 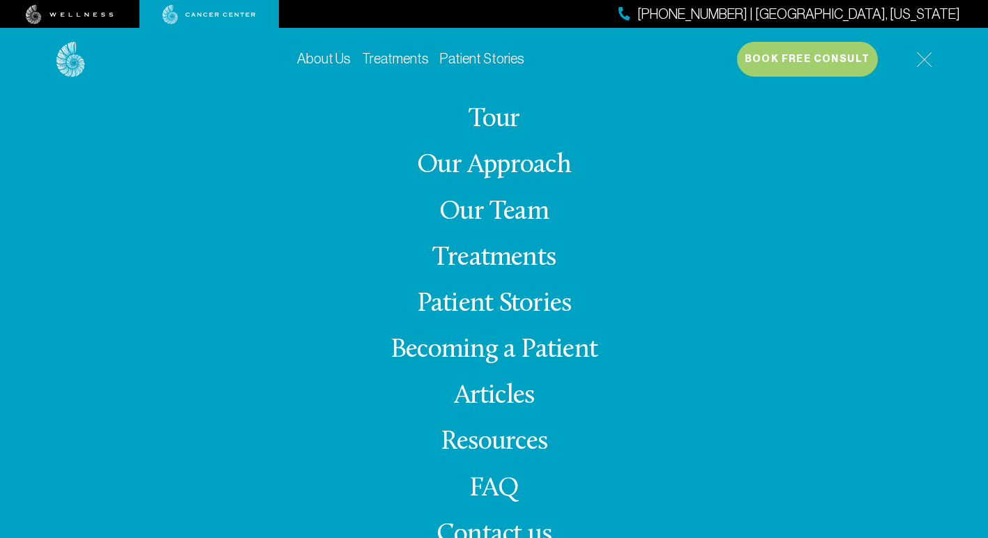 I want to click on img: cancer center, so click(x=209, y=15).